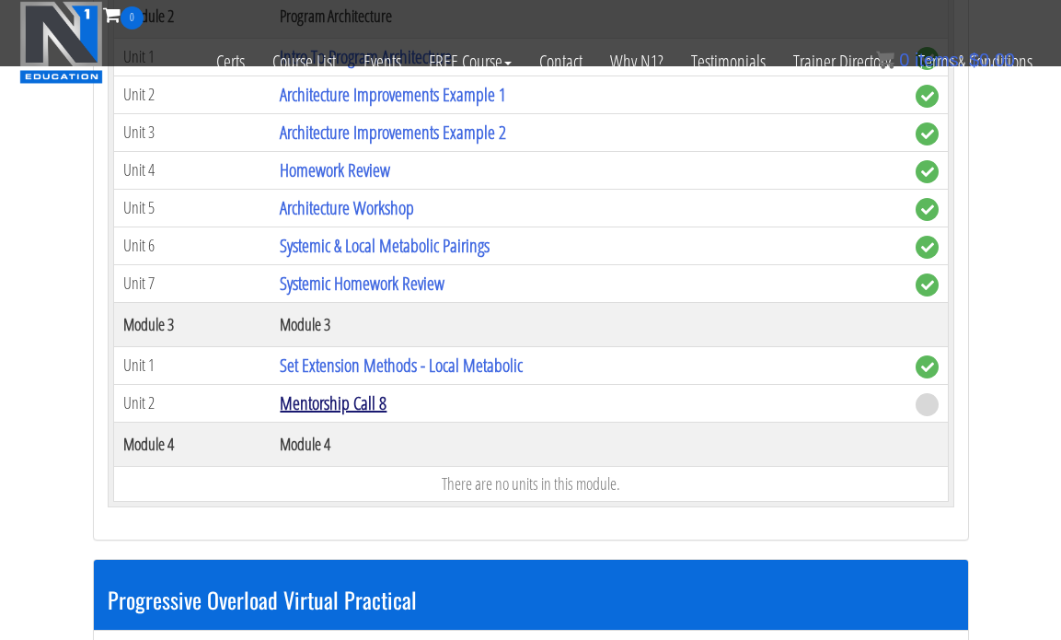  What do you see at coordinates (401, 365) in the screenshot?
I see `a: Set Extension Methods - Local Metabolic` at bounding box center [401, 365].